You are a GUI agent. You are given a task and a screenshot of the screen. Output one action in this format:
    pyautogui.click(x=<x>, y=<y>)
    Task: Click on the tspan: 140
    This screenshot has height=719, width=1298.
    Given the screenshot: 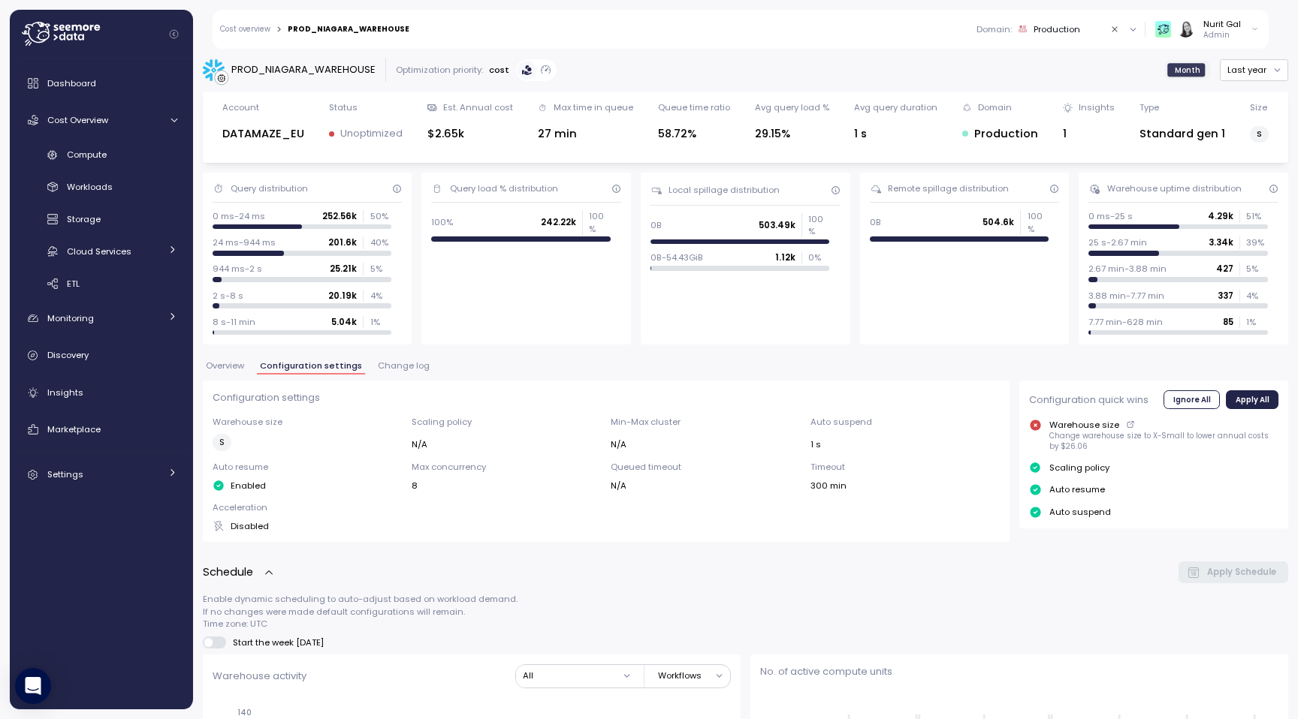 What is the action you would take?
    pyautogui.click(x=244, y=713)
    